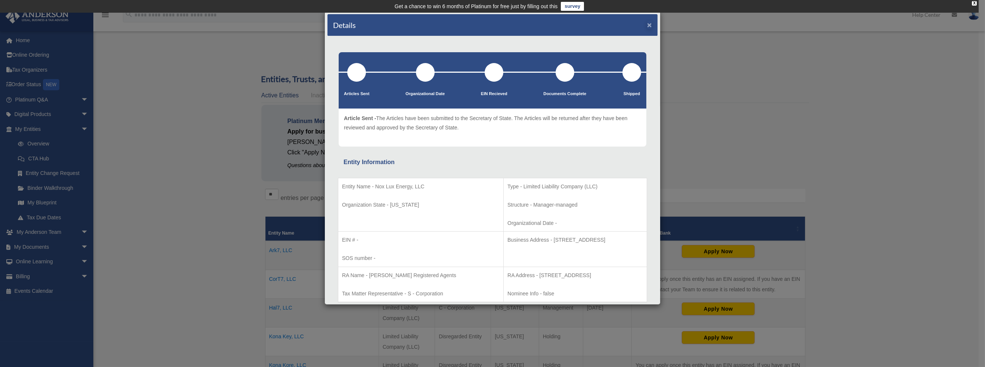  I want to click on p: EIN Recieved, so click(494, 94).